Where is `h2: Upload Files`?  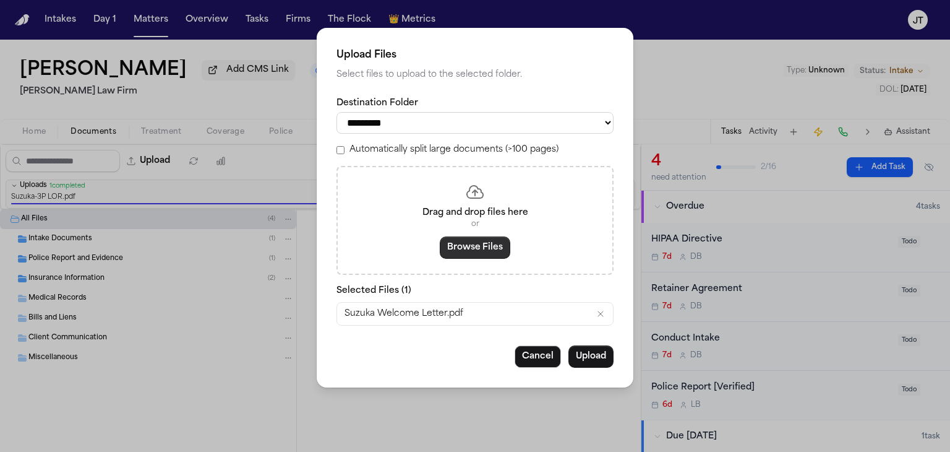
h2: Upload Files is located at coordinates (475, 55).